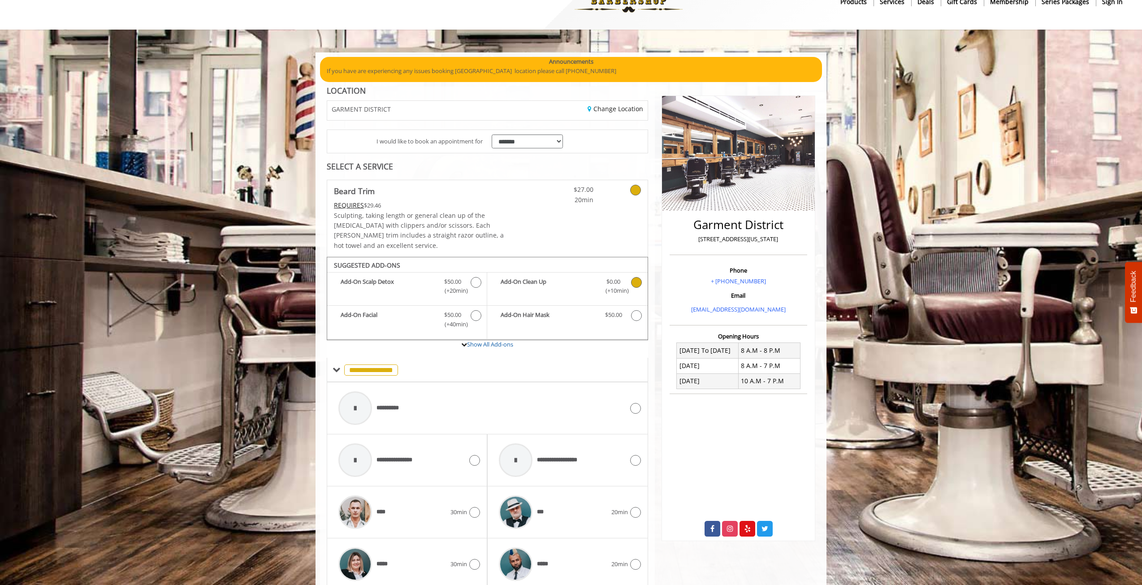 The height and width of the screenshot is (585, 1142). I want to click on h3: Opening Hours, so click(738, 336).